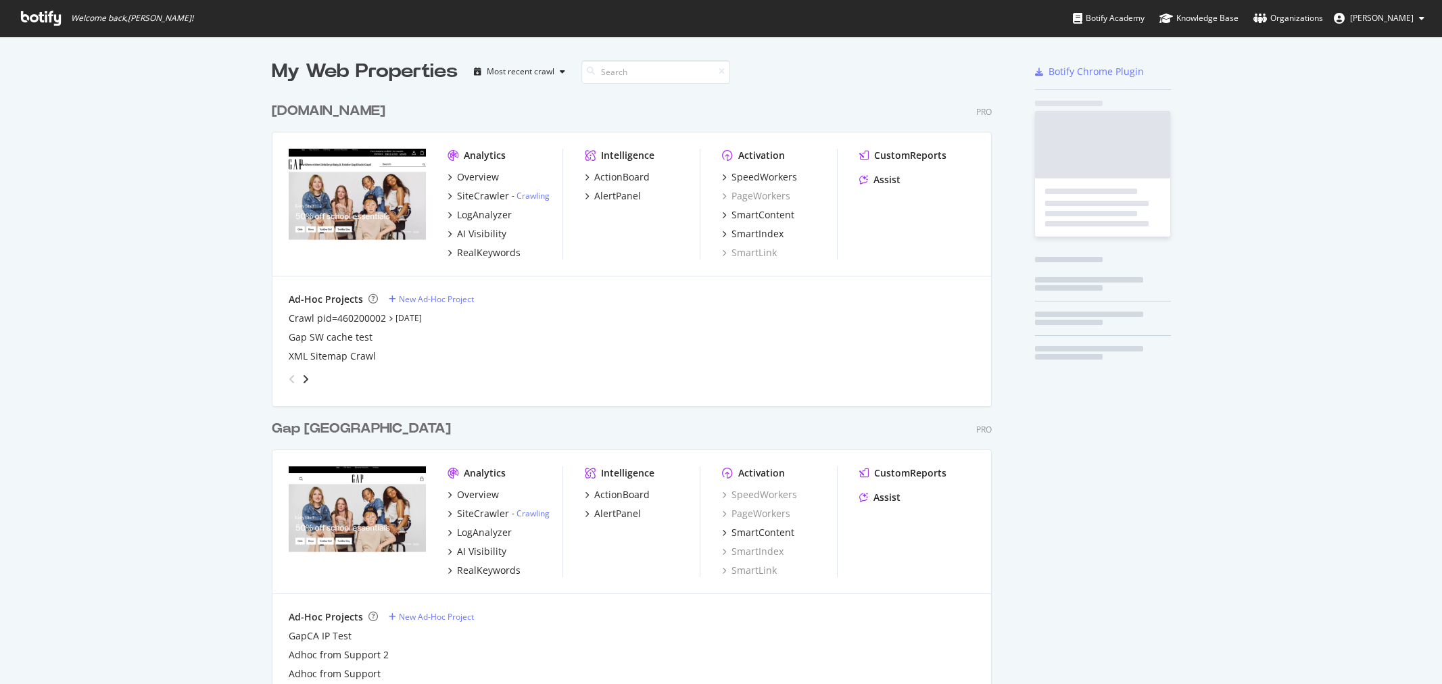 The width and height of the screenshot is (1442, 684). Describe the element at coordinates (364, 72) in the screenshot. I see `div: My Web Properties` at that location.